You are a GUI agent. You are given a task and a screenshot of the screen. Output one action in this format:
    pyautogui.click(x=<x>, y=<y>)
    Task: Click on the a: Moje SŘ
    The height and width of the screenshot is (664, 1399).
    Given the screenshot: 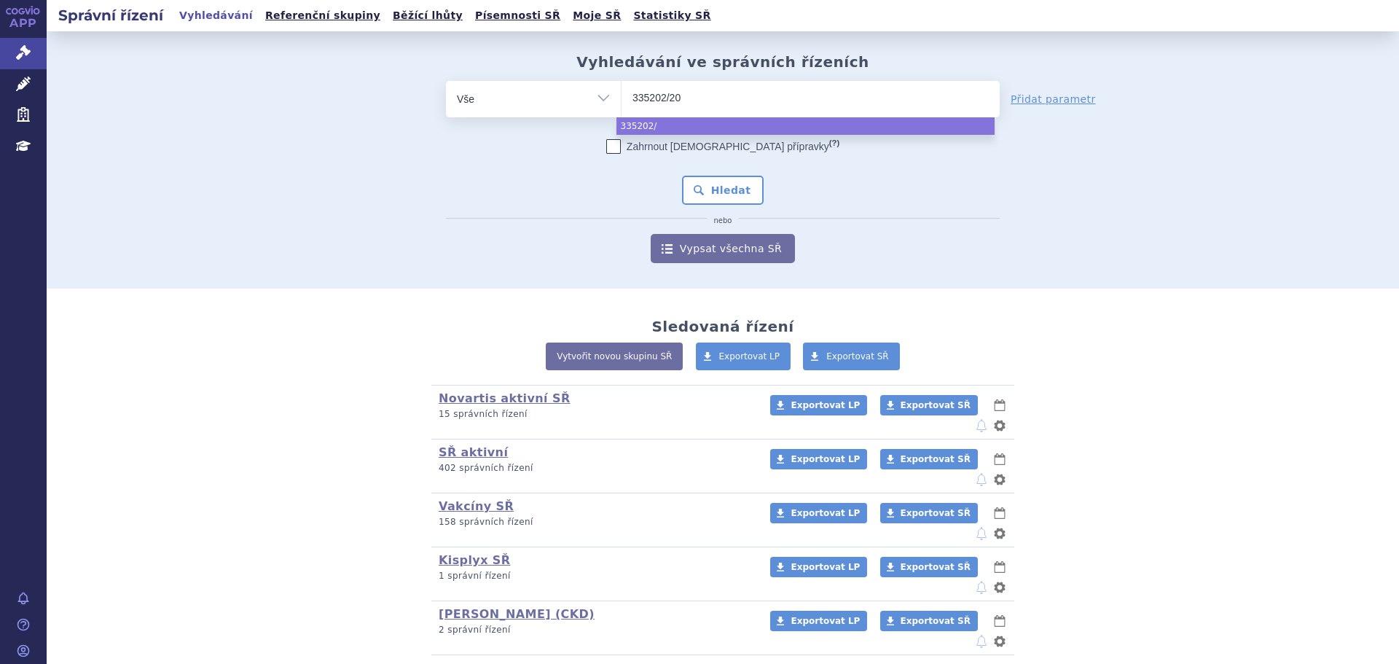 What is the action you would take?
    pyautogui.click(x=597, y=15)
    